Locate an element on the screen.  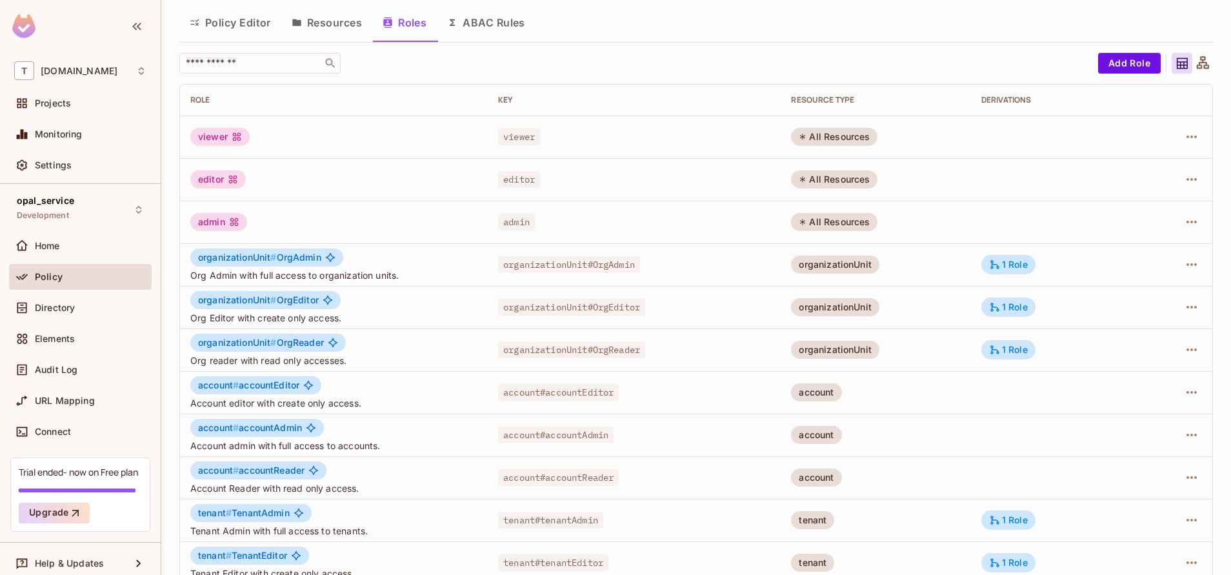
span: Account editor with create only access. is located at coordinates (334, 403).